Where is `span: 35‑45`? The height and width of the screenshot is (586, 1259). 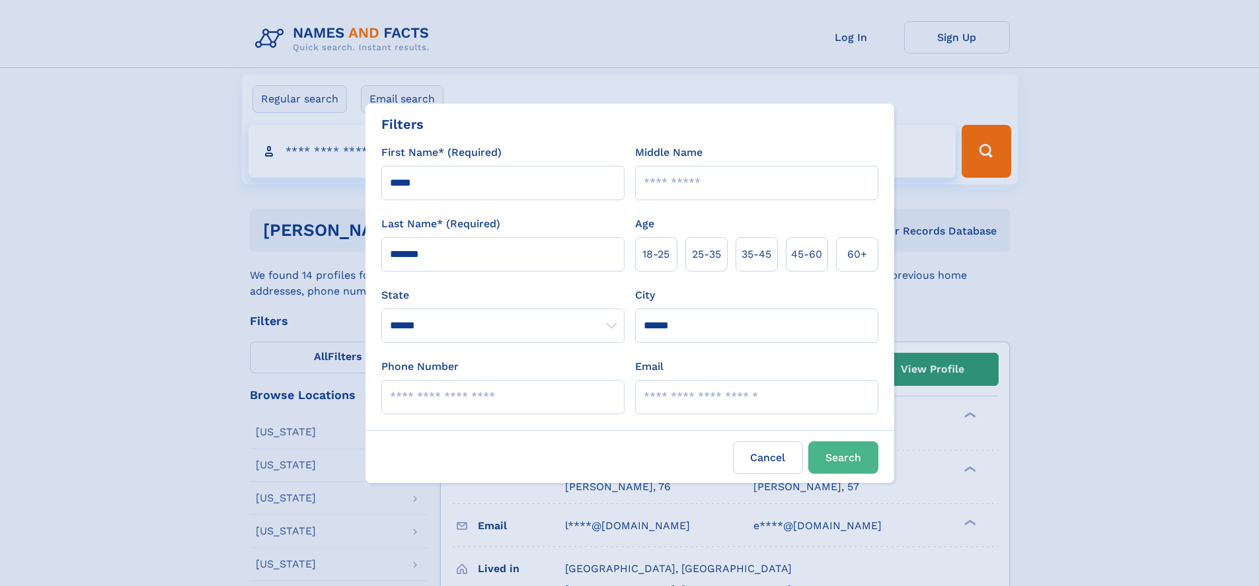 span: 35‑45 is located at coordinates (756, 255).